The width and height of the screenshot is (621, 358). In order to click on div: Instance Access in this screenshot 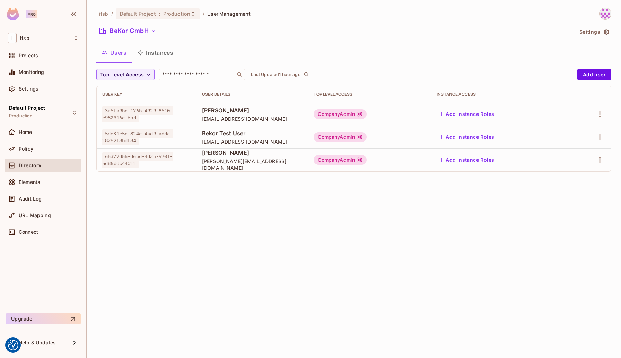, I will do `click(500, 94)`.